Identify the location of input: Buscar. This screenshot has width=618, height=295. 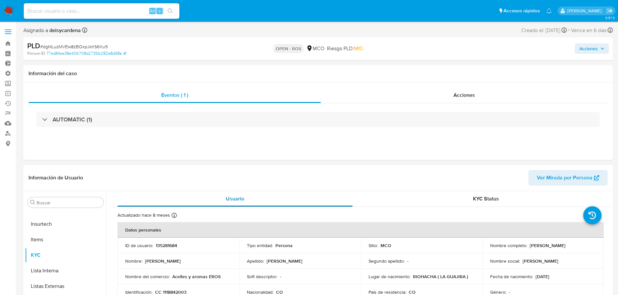
(69, 203).